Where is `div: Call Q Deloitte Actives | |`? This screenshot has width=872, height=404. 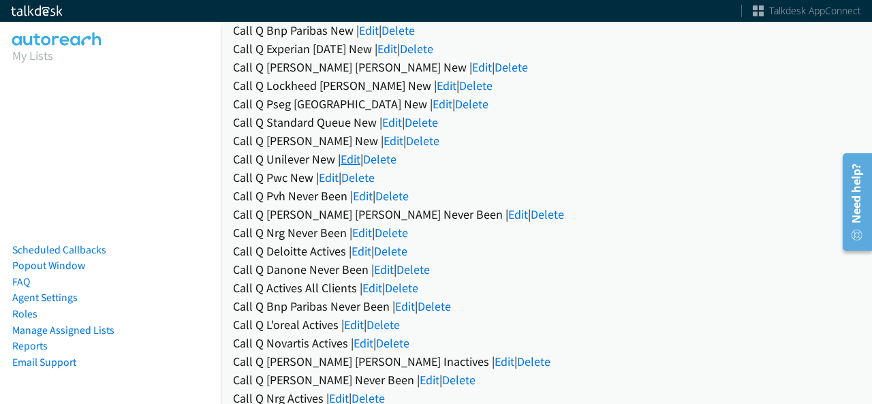 div: Call Q Deloitte Actives | | is located at coordinates (546, 251).